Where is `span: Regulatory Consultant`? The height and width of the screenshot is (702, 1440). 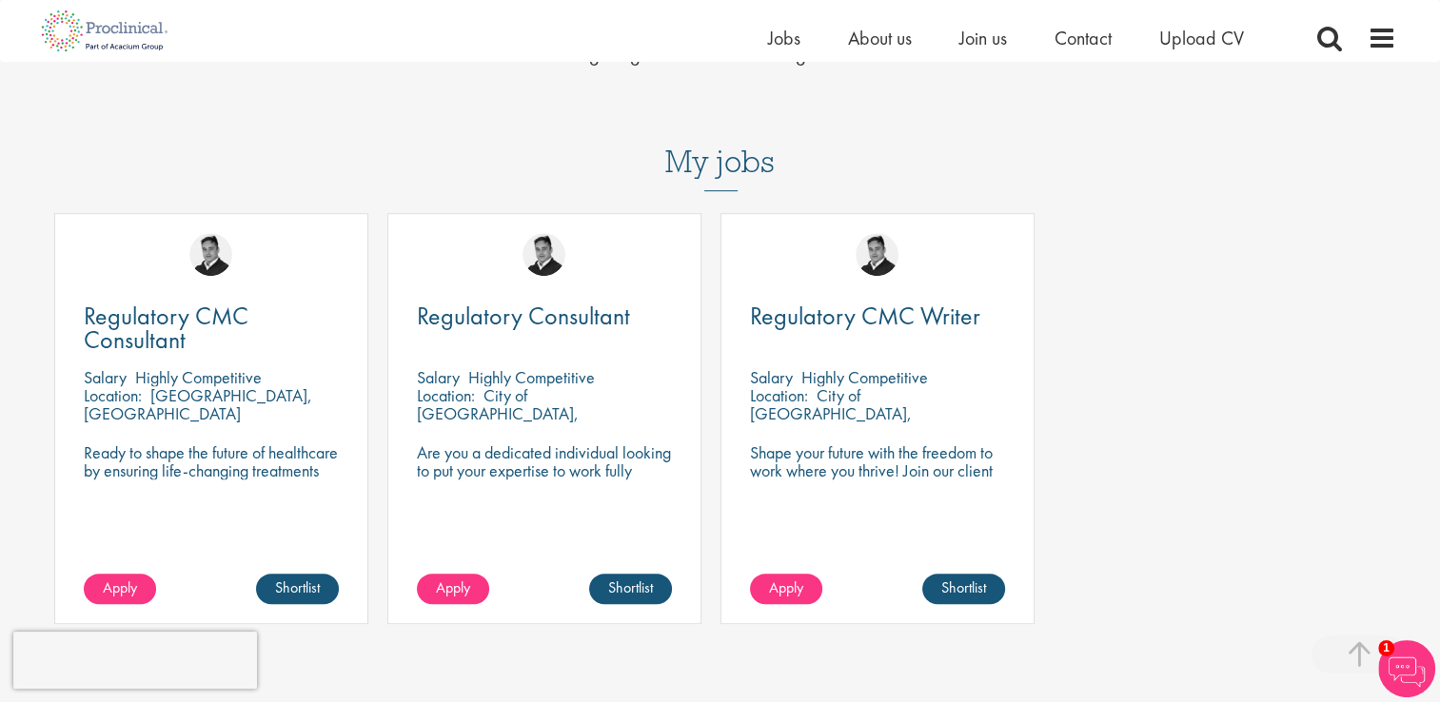 span: Regulatory Consultant is located at coordinates (523, 316).